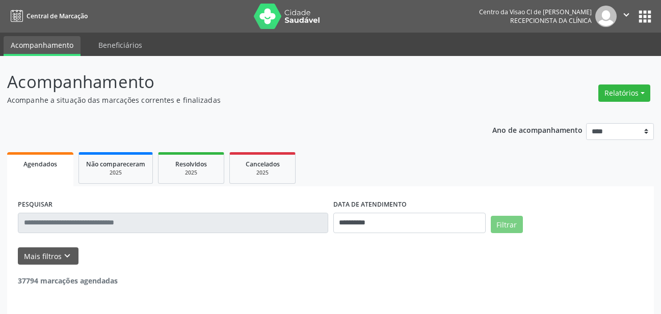 The height and width of the screenshot is (314, 661). I want to click on span: Cancelados, so click(262, 164).